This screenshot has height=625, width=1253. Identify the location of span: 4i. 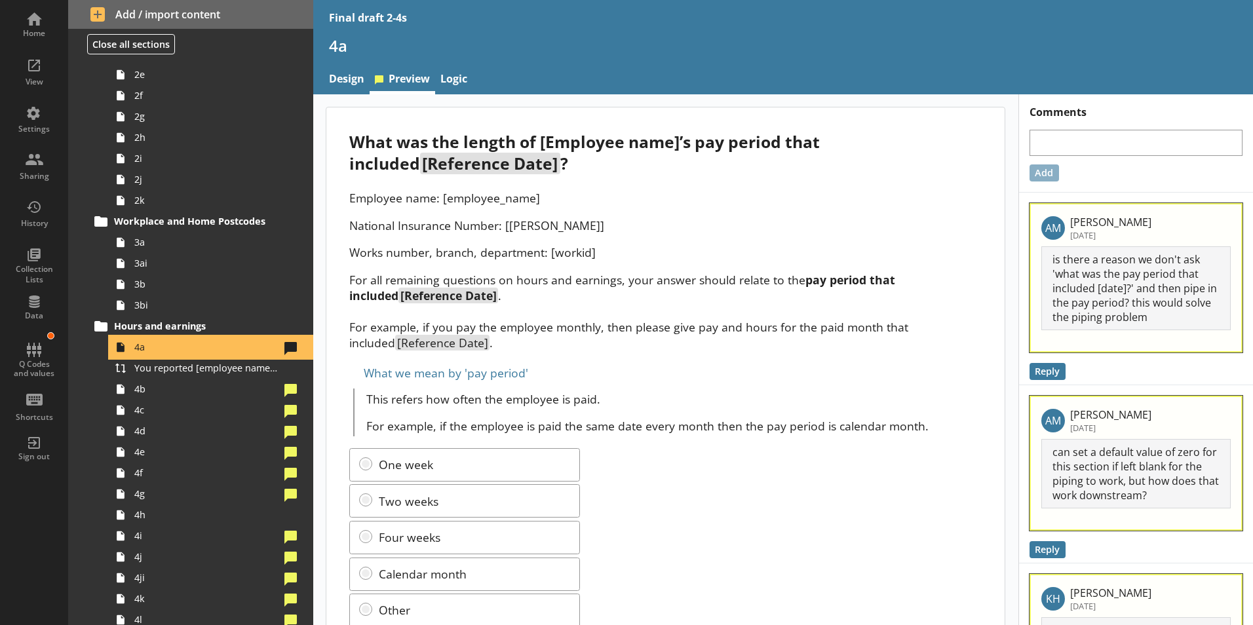
(207, 535).